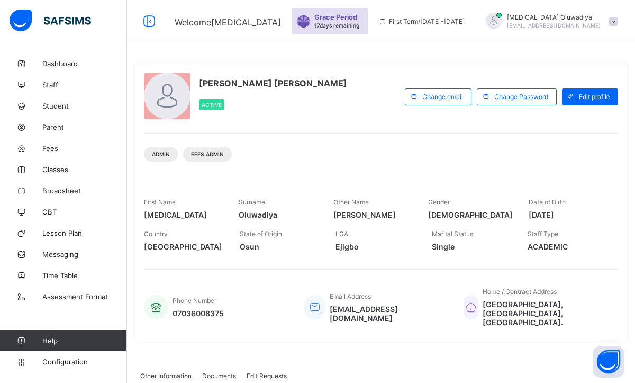  I want to click on span: 07036008375, so click(198, 313).